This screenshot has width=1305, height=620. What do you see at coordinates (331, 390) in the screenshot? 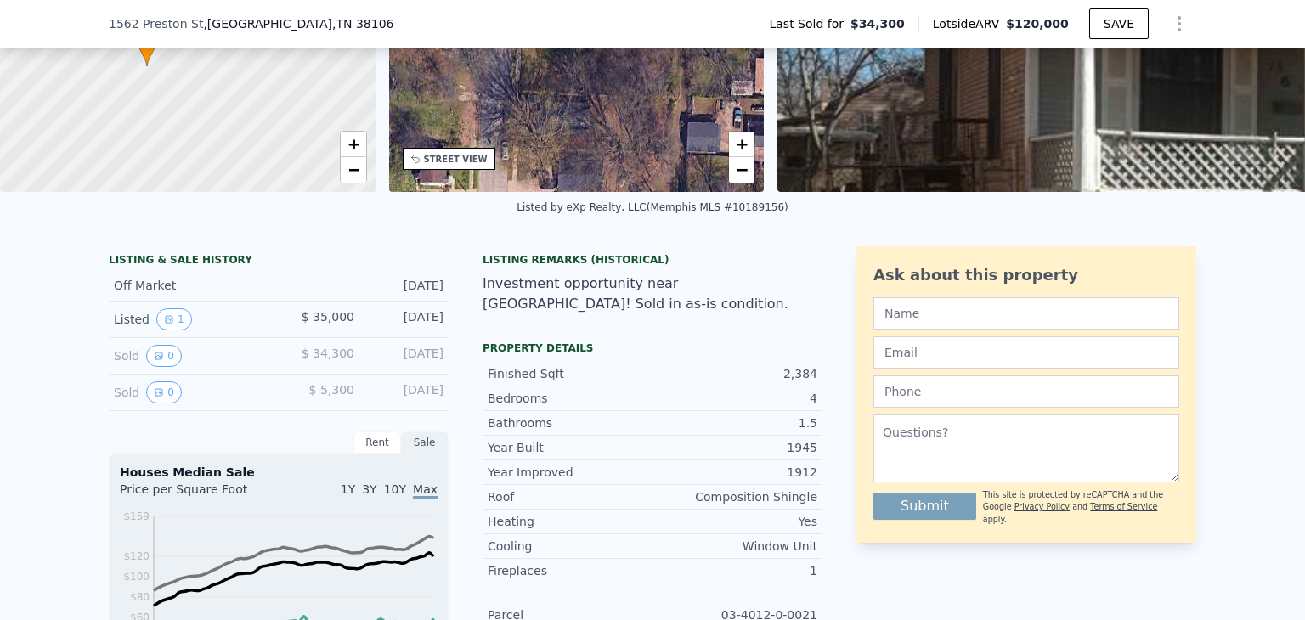
I see `span: $ 5,300` at bounding box center [331, 390].